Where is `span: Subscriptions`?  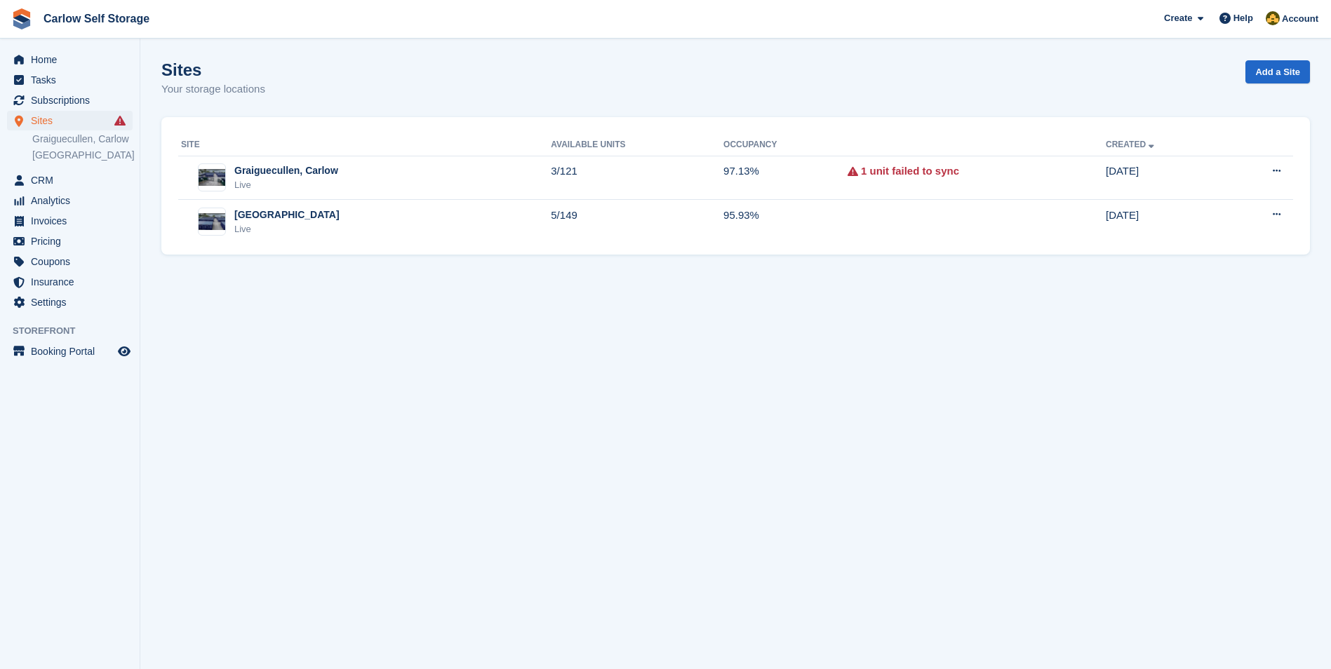
span: Subscriptions is located at coordinates (73, 100).